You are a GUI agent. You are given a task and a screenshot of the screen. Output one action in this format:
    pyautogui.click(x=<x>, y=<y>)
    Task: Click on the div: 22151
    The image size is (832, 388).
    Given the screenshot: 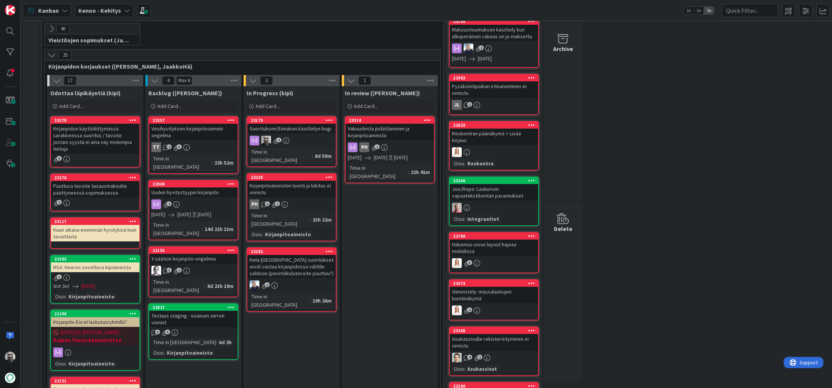 What is the action you would take?
    pyautogui.click(x=97, y=381)
    